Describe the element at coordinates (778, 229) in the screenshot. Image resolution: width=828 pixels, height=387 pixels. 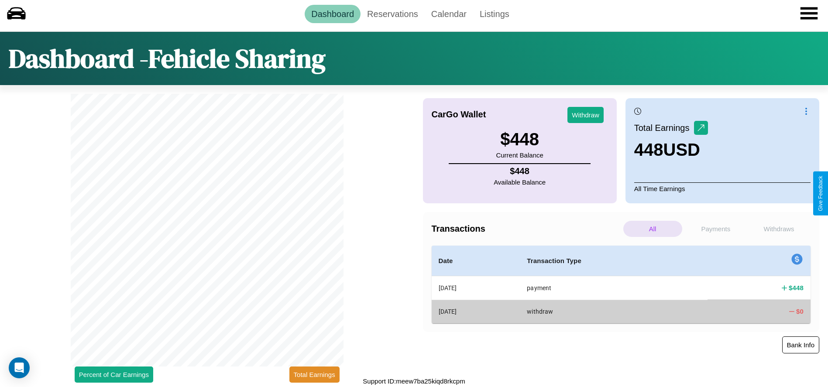
I see `p: Withdraws` at that location.